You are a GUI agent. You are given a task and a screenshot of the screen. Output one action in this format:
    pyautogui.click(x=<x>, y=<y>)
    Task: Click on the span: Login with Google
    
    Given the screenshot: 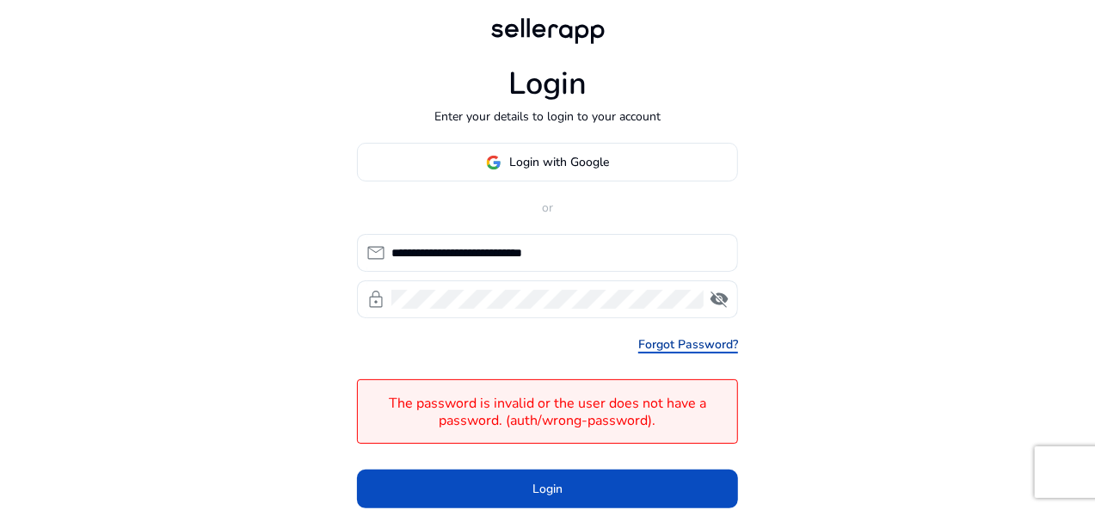 What is the action you would take?
    pyautogui.click(x=560, y=162)
    